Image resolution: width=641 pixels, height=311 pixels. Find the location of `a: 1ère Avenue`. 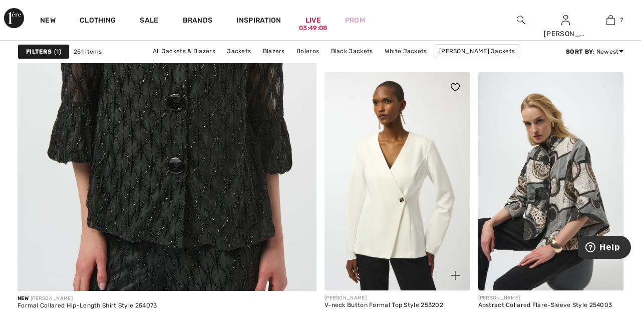

a: 1ère Avenue is located at coordinates (14, 18).